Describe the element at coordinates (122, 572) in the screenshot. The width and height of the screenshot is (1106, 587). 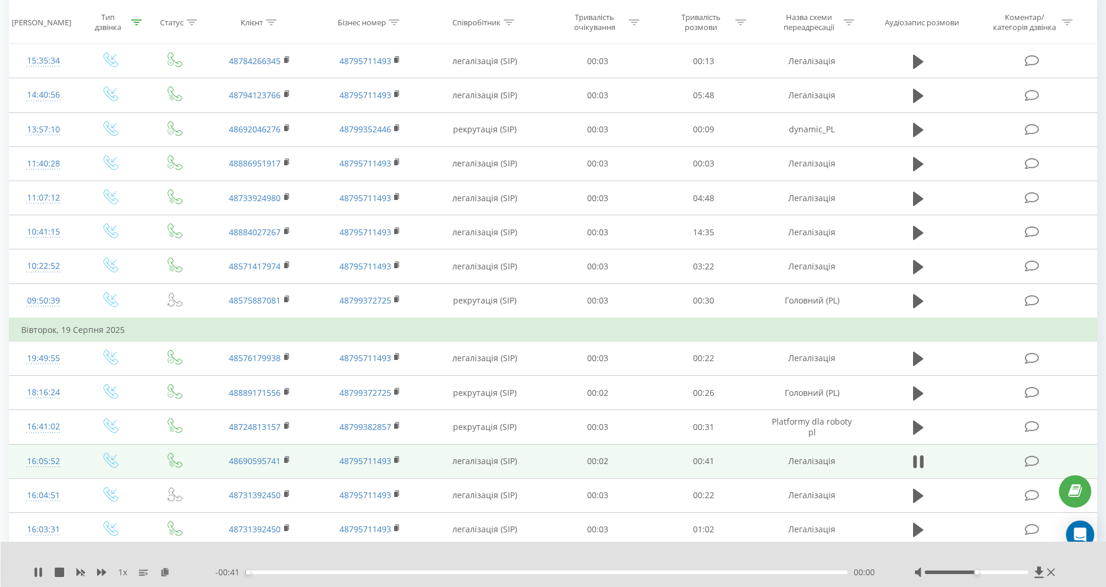
I see `span: 1 x` at that location.